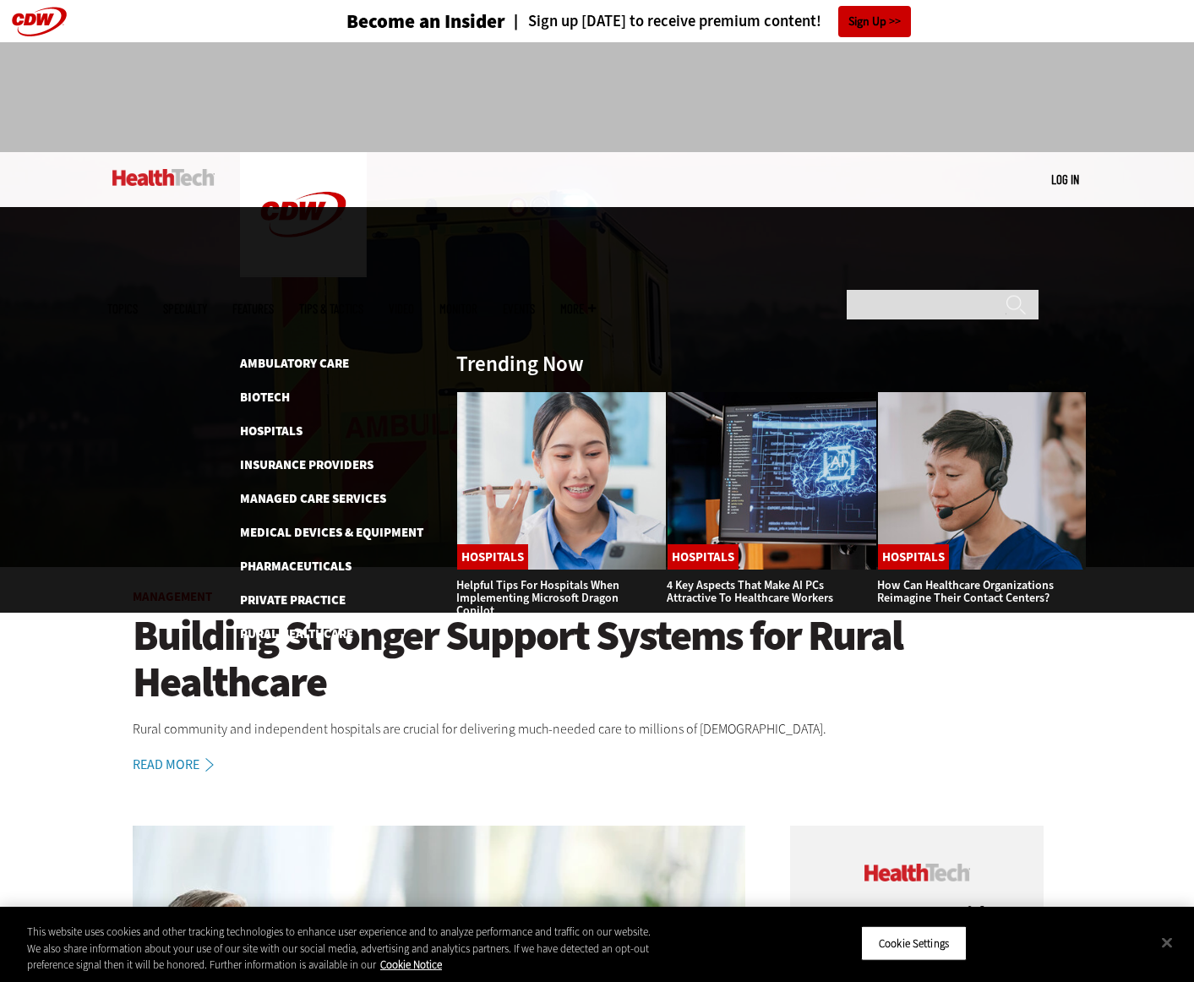 This screenshot has width=1194, height=982. Describe the element at coordinates (771, 481) in the screenshot. I see `img: Desktop monitor with brain AI concept` at that location.